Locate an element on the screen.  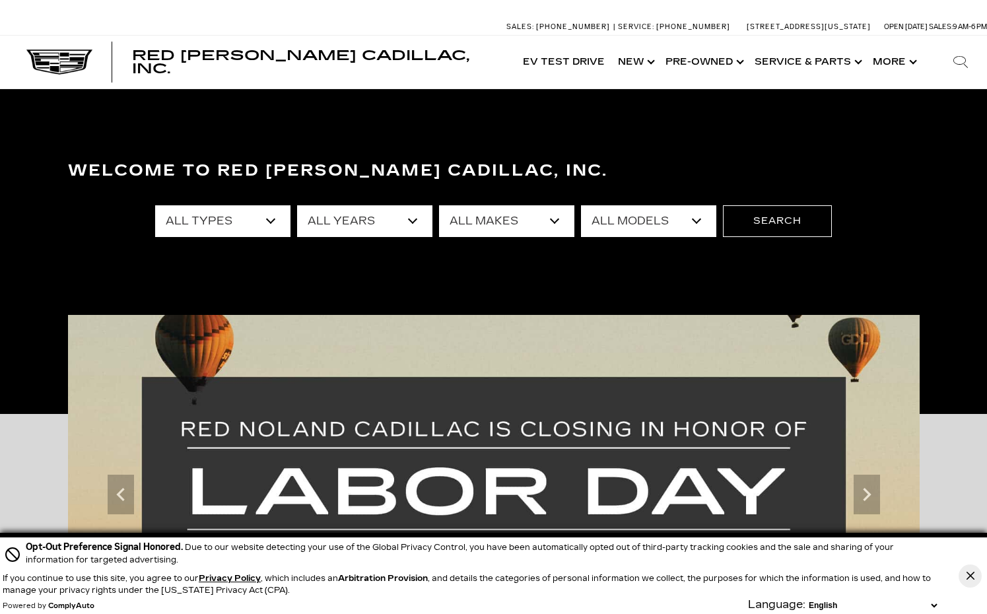
button: Close Button is located at coordinates (970, 576).